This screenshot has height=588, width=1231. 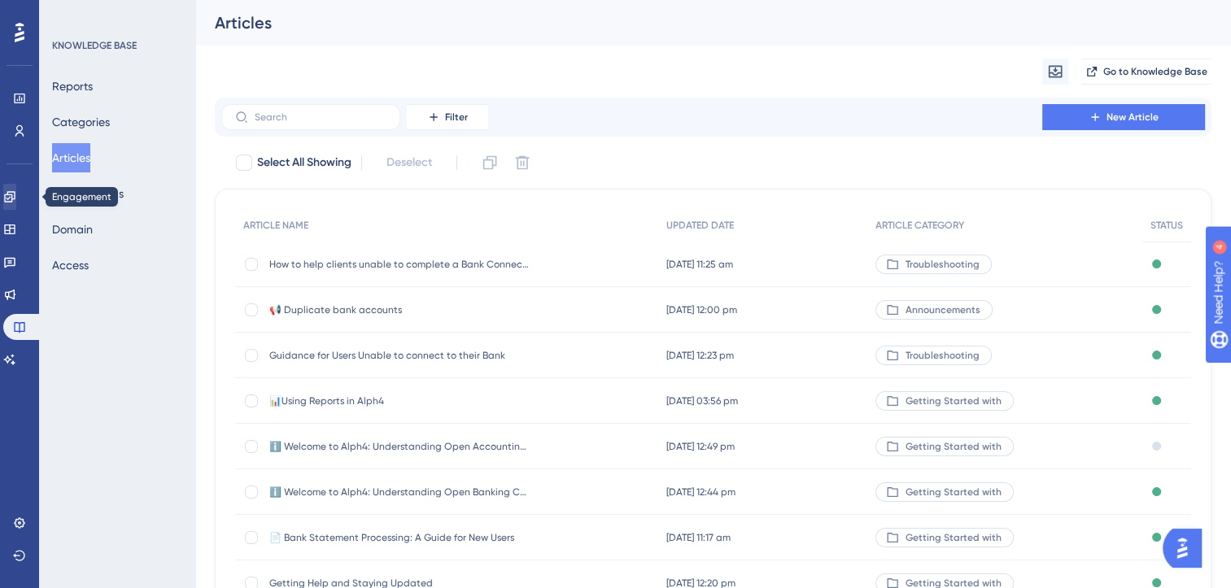 I want to click on button: Filter, so click(x=447, y=117).